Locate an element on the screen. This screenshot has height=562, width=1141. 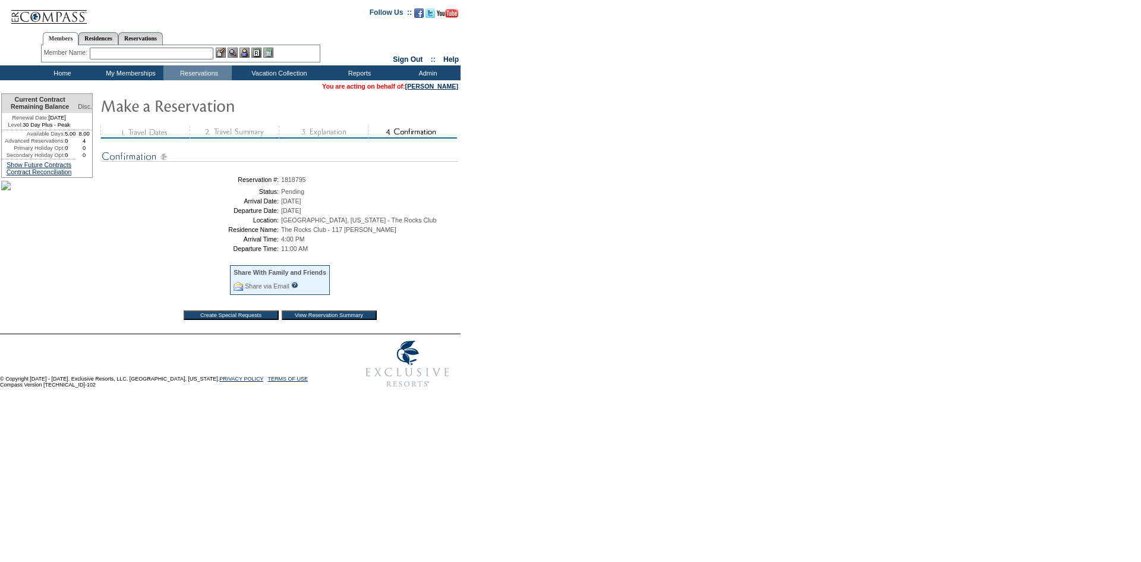
img: Follow us on Twitter is located at coordinates (430, 13).